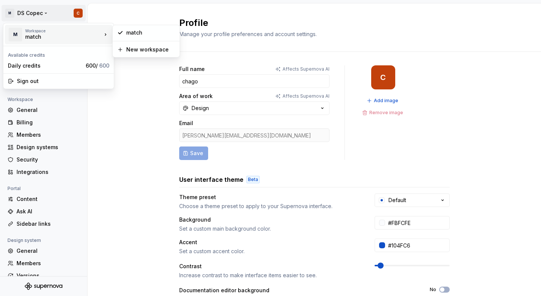 The width and height of the screenshot is (541, 296). What do you see at coordinates (59, 54) in the screenshot?
I see `div: Available credits` at bounding box center [59, 54].